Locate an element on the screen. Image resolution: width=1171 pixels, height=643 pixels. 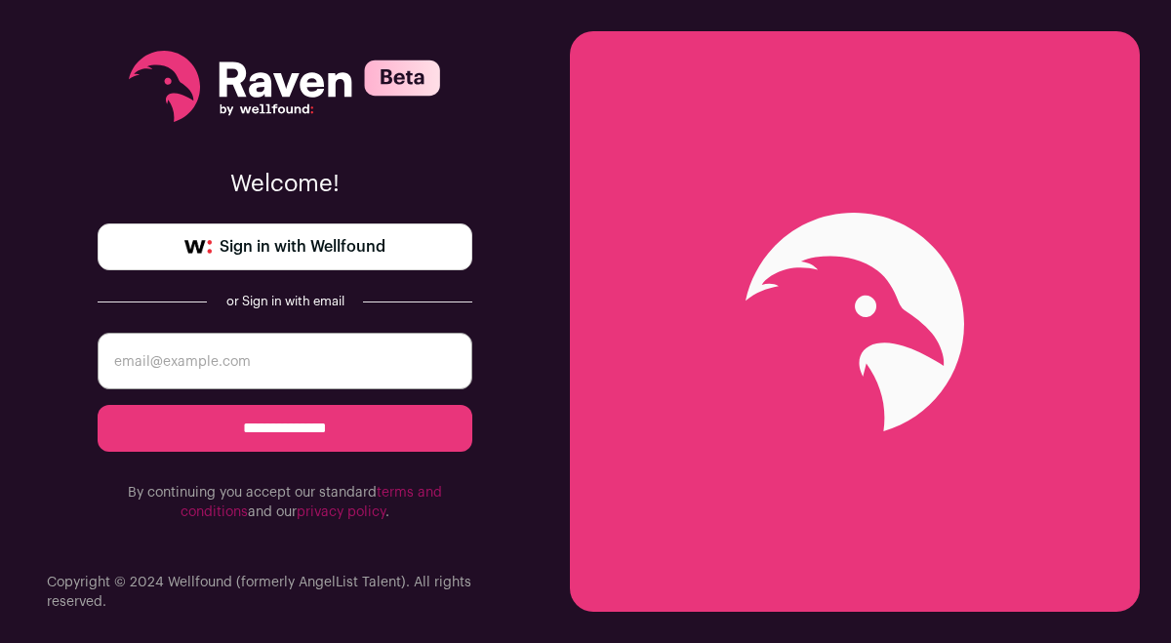
div: or Sign in with email is located at coordinates (285, 302).